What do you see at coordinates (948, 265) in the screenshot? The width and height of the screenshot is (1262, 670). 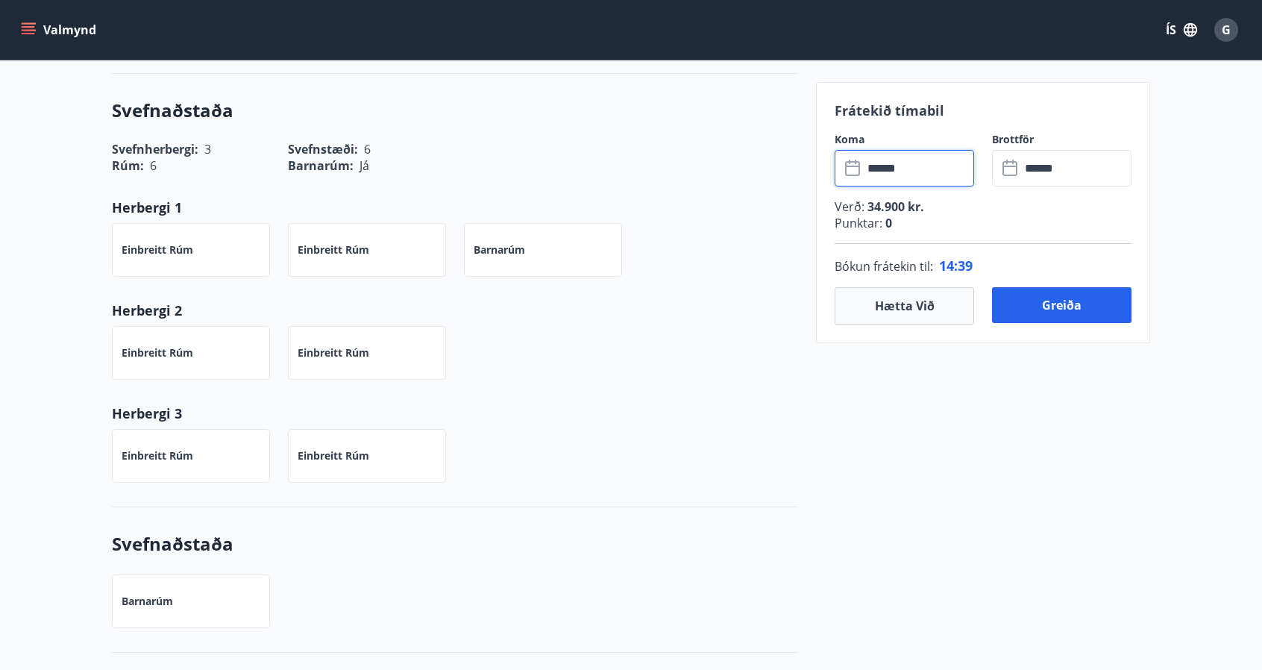 I see `span: 14 :` at bounding box center [948, 265].